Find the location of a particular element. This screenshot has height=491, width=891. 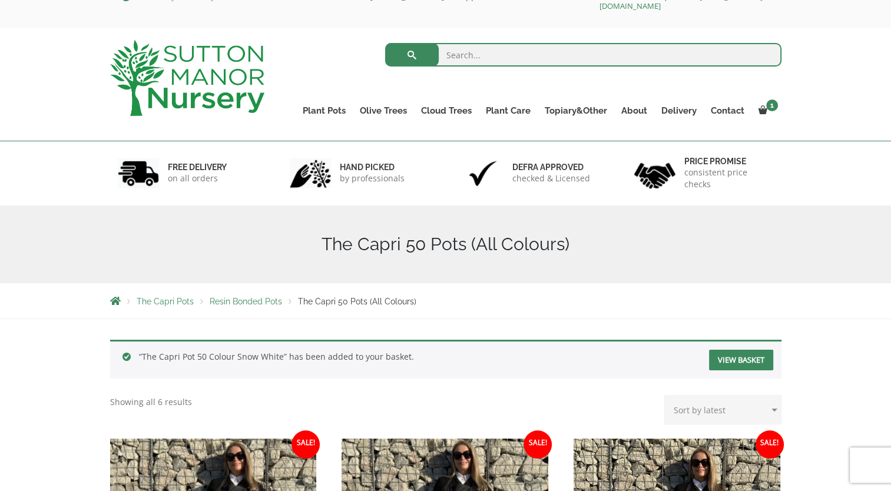

h6: hand picked is located at coordinates (372, 167).